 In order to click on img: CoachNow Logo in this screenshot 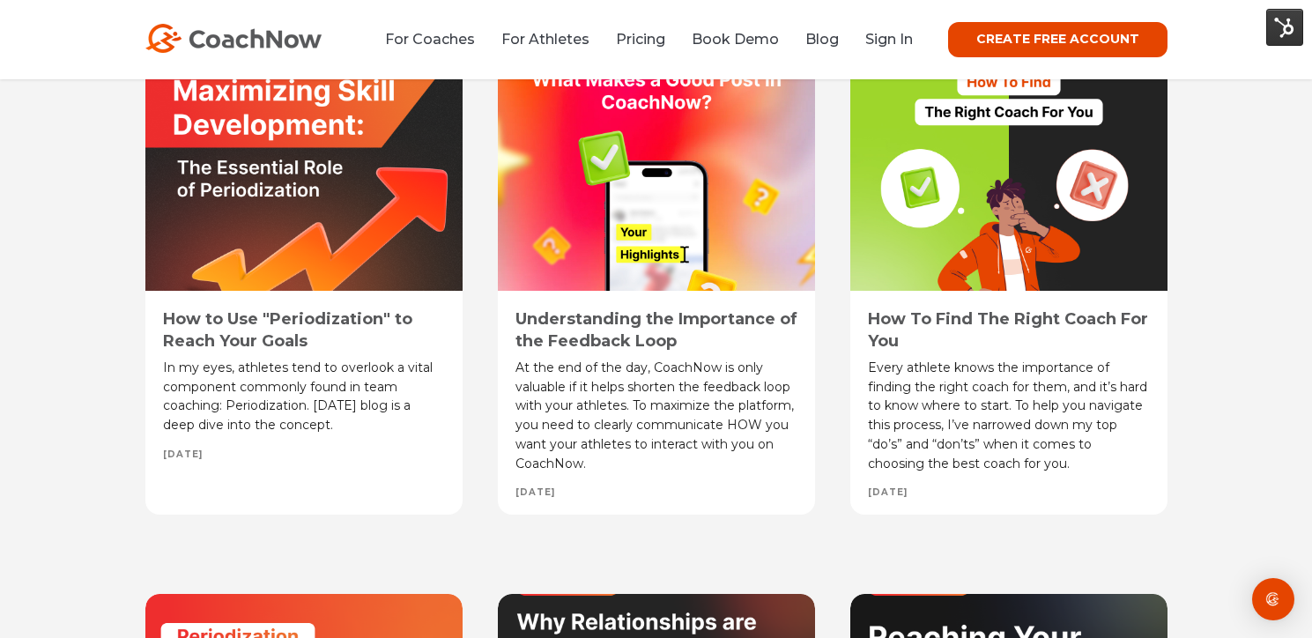, I will do `click(234, 38)`.